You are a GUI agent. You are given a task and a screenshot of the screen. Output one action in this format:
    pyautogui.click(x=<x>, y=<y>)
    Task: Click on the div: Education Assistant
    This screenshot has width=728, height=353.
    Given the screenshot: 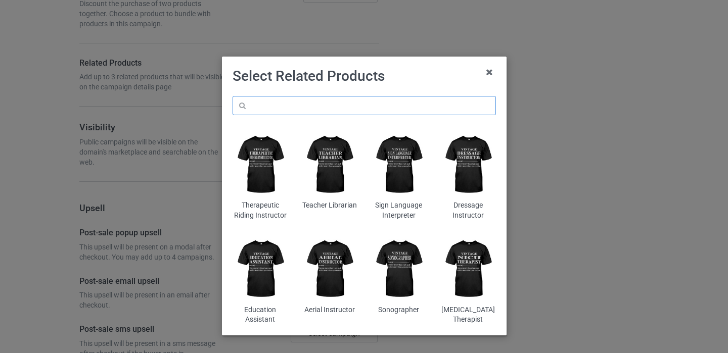 What is the action you would take?
    pyautogui.click(x=260, y=315)
    